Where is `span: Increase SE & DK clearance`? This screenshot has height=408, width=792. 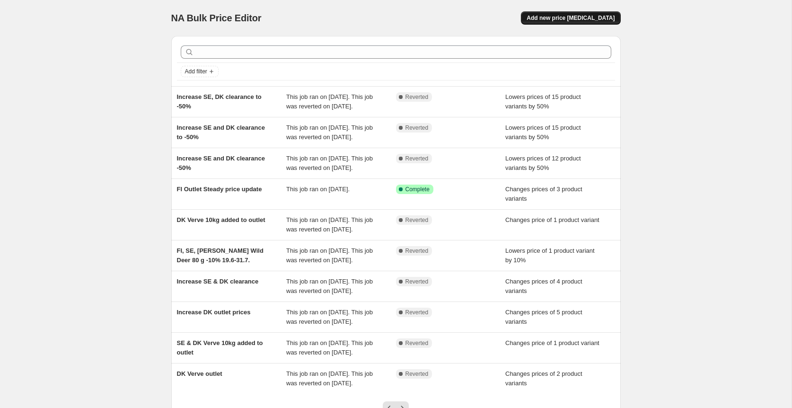
span: Increase SE & DK clearance is located at coordinates (218, 281).